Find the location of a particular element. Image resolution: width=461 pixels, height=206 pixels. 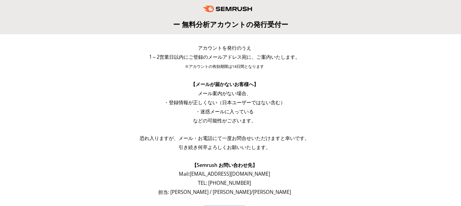

span: 引き続き何卒よろしくお願いいたします。 is located at coordinates (225, 147).